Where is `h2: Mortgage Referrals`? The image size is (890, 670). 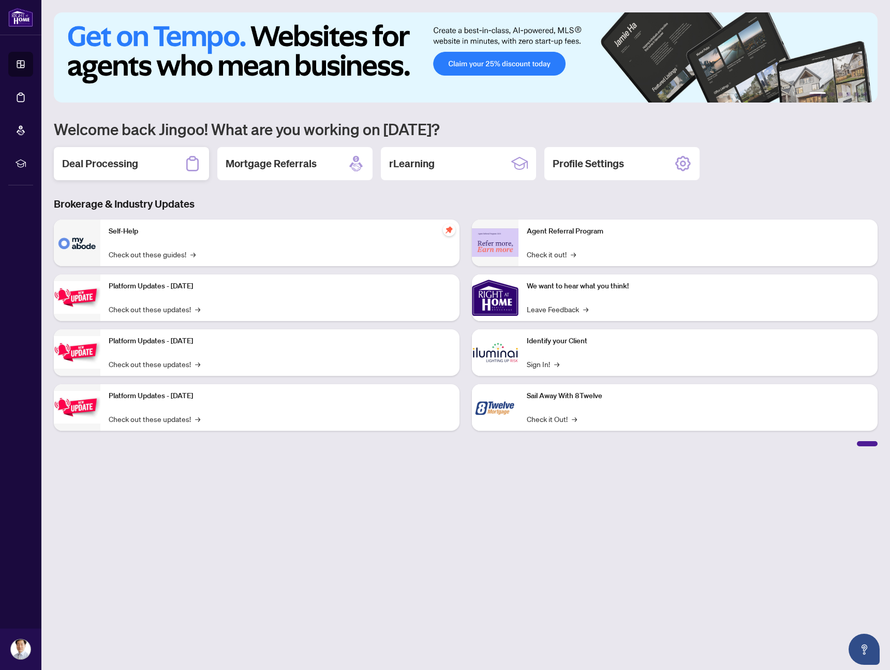
h2: Mortgage Referrals is located at coordinates (271, 164).